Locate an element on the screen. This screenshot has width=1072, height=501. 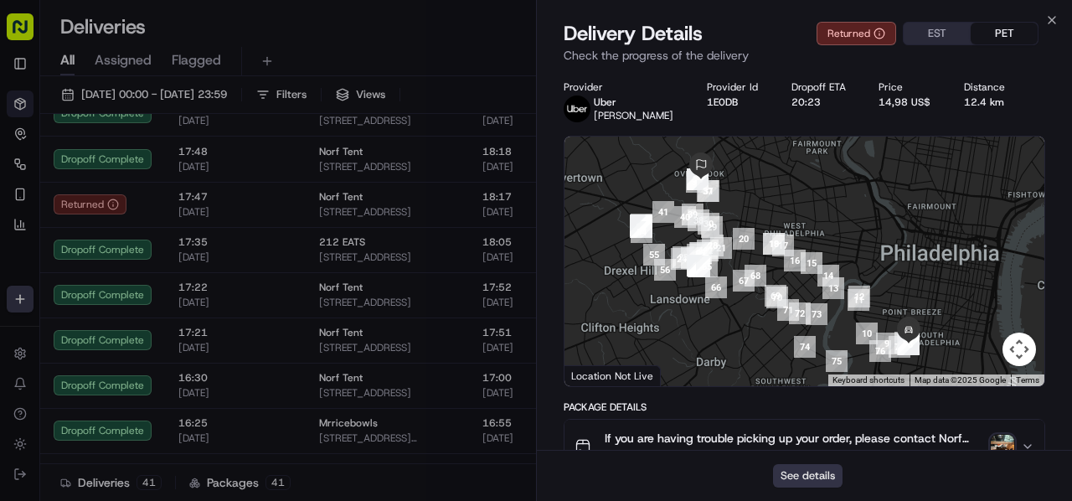
input: Got a question? Start typing here... is located at coordinates (173, 116).